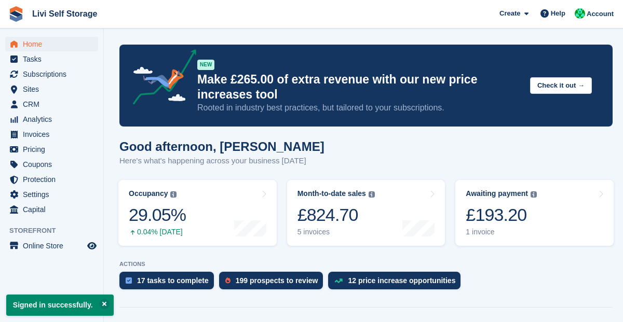  Describe the element at coordinates (336, 215) in the screenshot. I see `div: £824.70` at that location.